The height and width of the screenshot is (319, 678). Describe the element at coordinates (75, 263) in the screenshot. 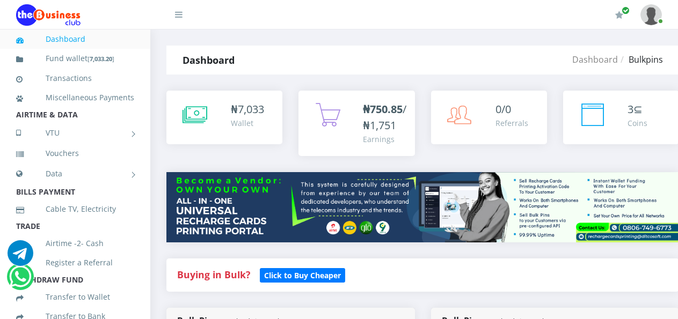

I see `a: Register a Referral` at that location.